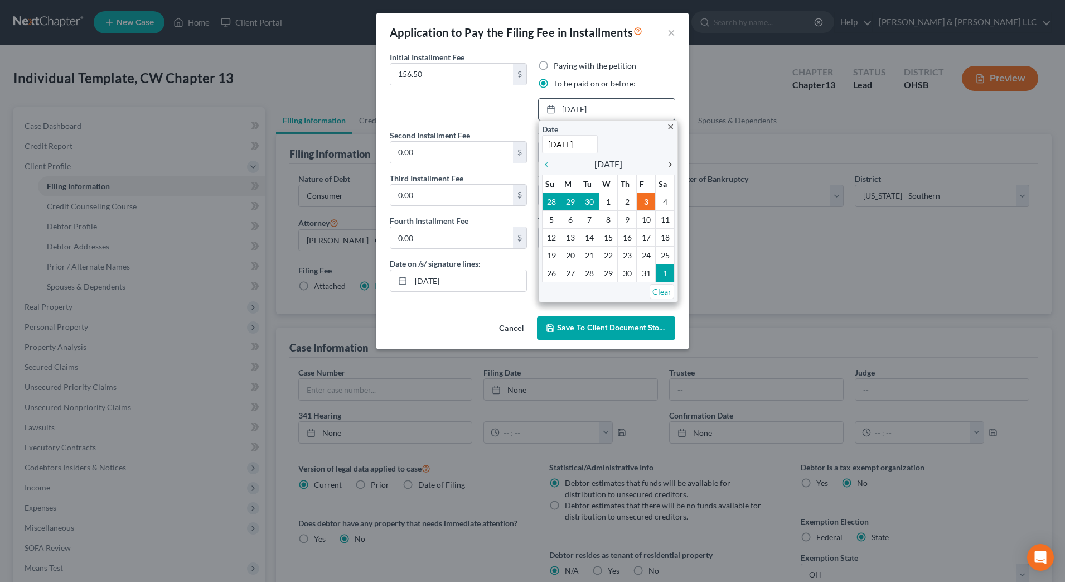 Image resolution: width=1065 pixels, height=582 pixels. Describe the element at coordinates (435, 263) in the screenshot. I see `label: Date on /s/ signature lines:` at that location.